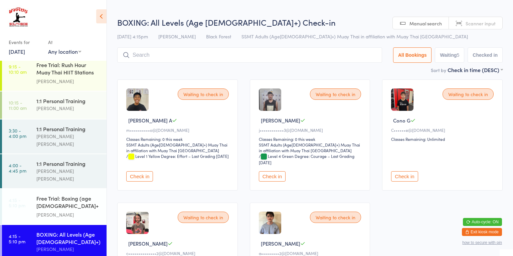 The image size is (513, 256). Describe the element at coordinates (69, 69) in the screenshot. I see `div: Free Trial: Rush Hour Muay Thai HIIT Stations (age...` at that location.